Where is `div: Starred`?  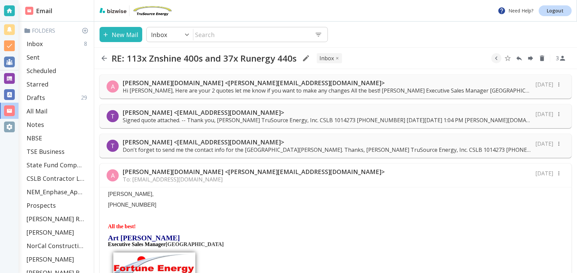
div: Starred is located at coordinates (57, 84).